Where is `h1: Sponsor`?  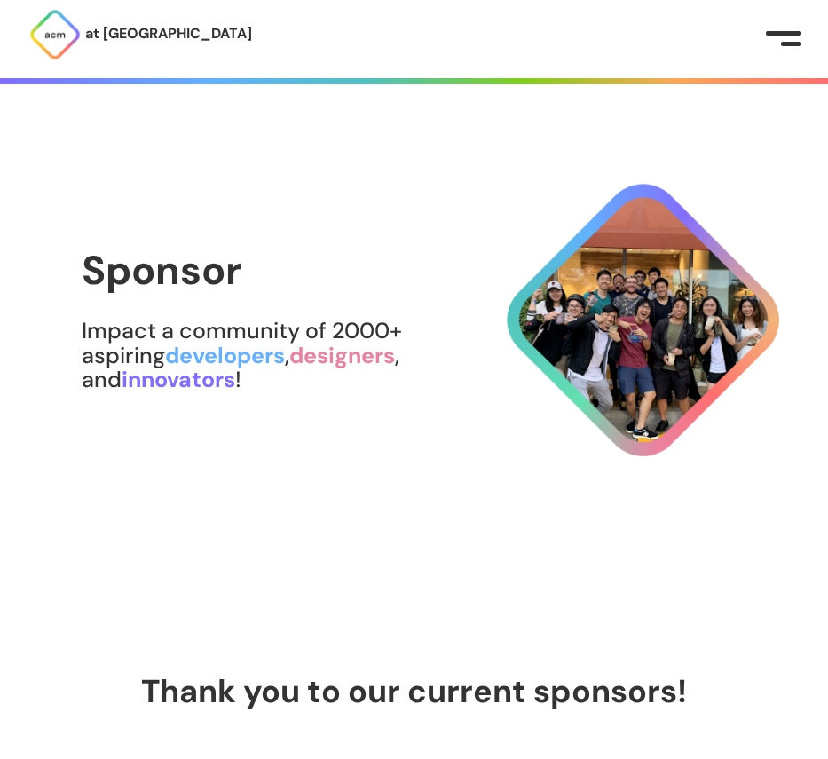
h1: Sponsor is located at coordinates (286, 271).